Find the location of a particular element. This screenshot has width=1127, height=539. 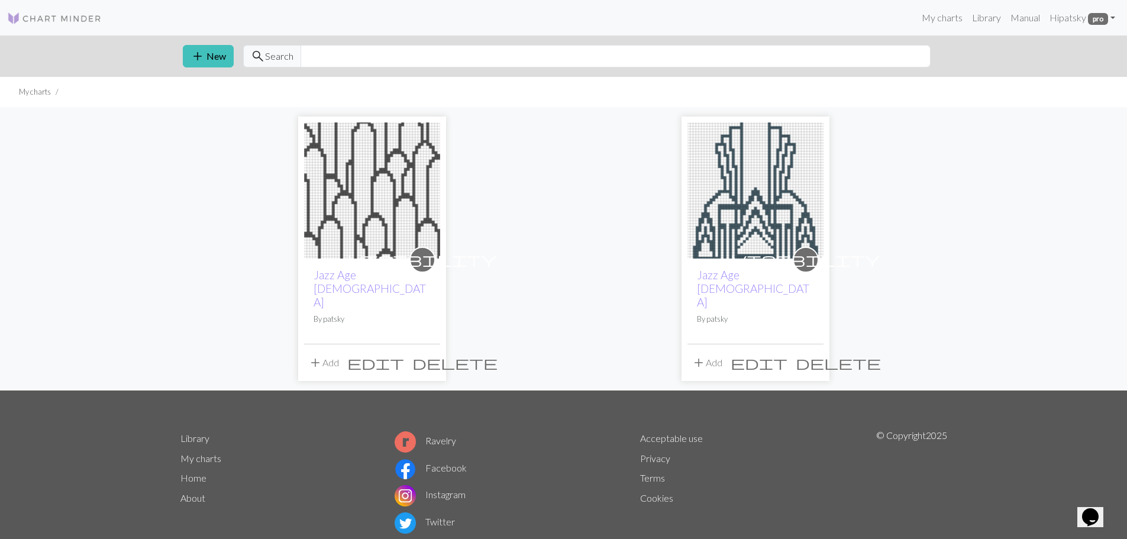

img: Instagram logo is located at coordinates (405, 496).